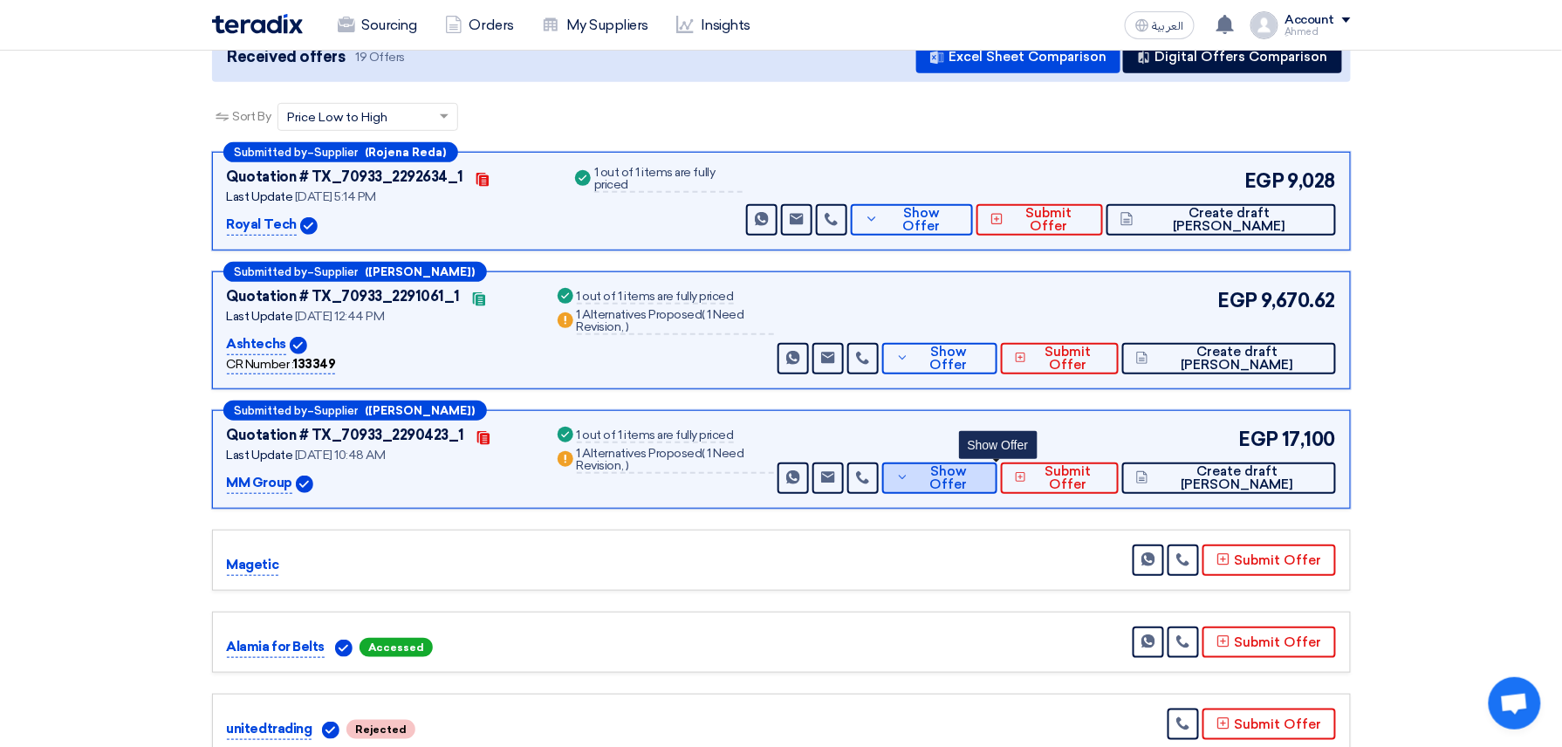 This screenshot has height=747, width=1562. What do you see at coordinates (380, 57) in the screenshot?
I see `span: 19 Offers` at bounding box center [380, 57].